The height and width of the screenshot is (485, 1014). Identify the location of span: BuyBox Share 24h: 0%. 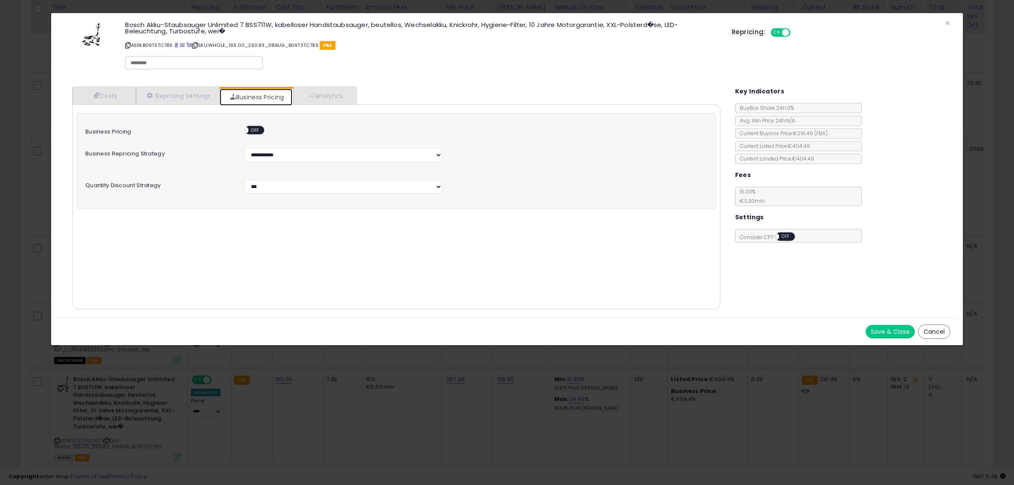
(764, 108).